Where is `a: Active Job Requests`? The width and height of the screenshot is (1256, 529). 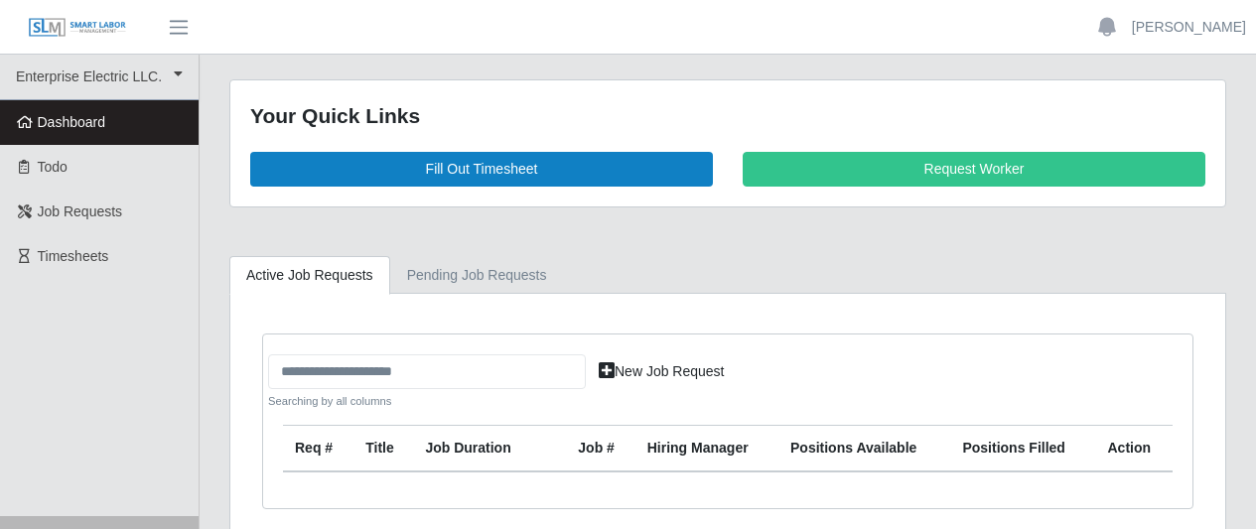 a: Active Job Requests is located at coordinates (310, 275).